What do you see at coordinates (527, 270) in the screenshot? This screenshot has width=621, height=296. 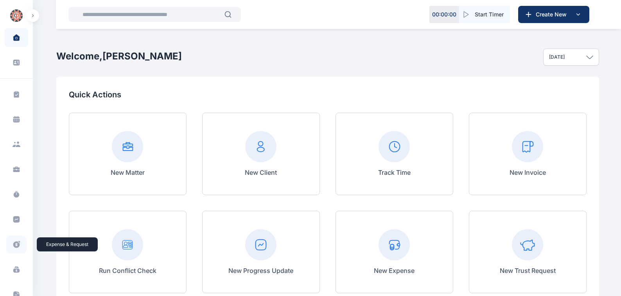 I see `p: New Trust Request` at bounding box center [527, 270].